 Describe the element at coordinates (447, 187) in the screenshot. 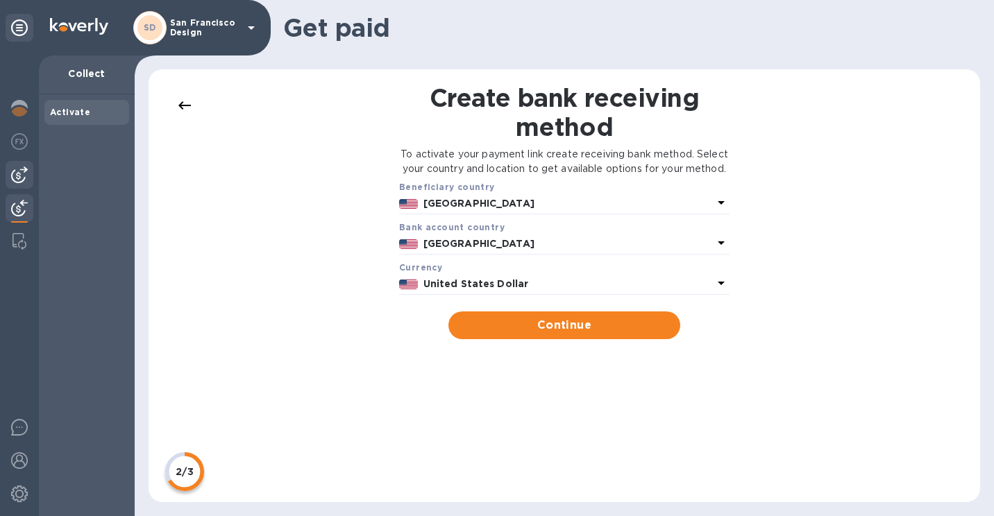

I see `b: Beneficiary country` at that location.